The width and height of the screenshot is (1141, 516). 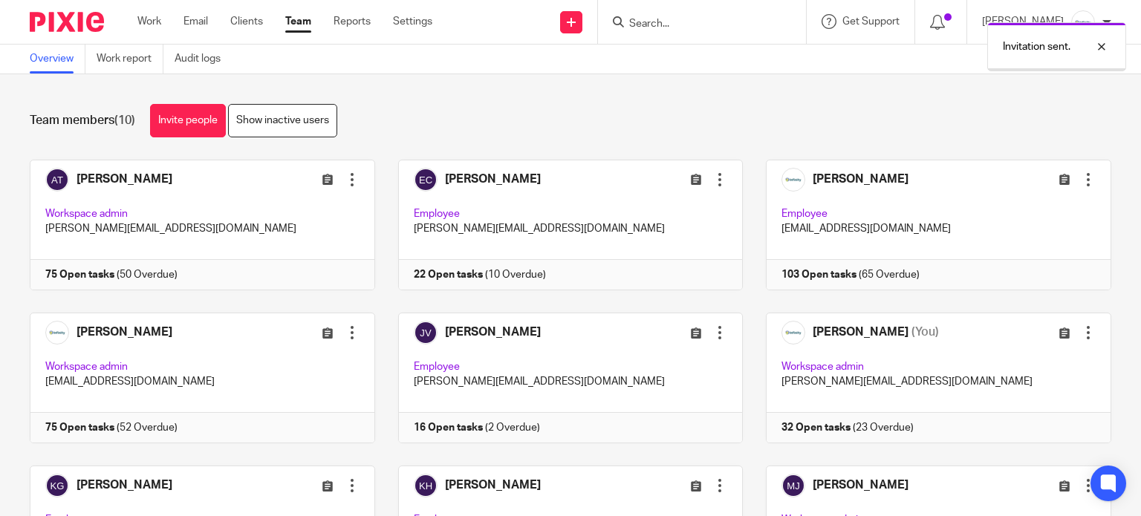 What do you see at coordinates (188, 120) in the screenshot?
I see `a: Invite people` at bounding box center [188, 120].